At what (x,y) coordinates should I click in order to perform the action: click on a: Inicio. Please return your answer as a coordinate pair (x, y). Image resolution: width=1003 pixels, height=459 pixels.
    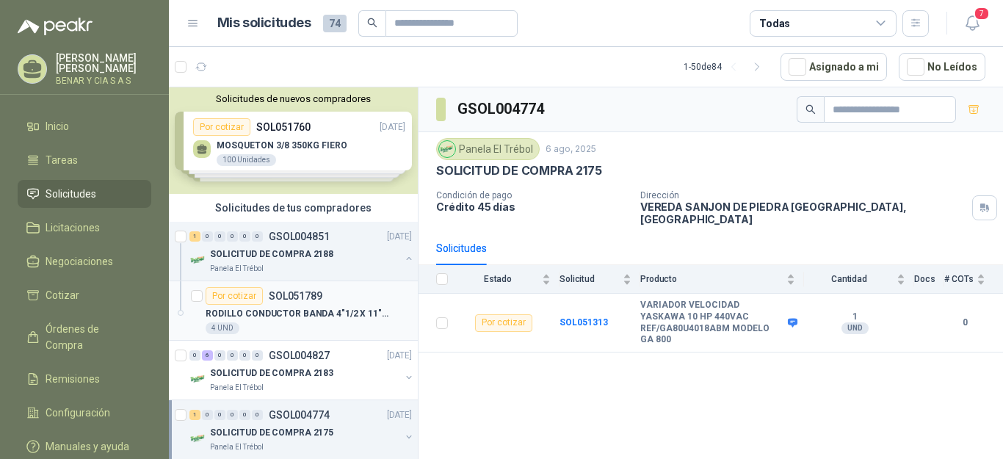
    Looking at the image, I should click on (84, 126).